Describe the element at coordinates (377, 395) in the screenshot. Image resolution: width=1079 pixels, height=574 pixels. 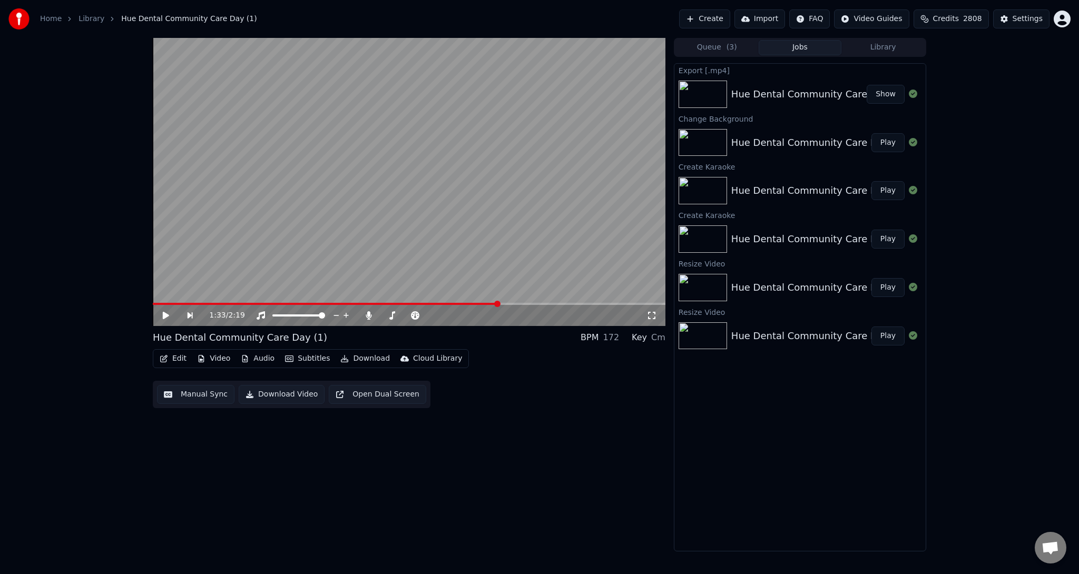
I see `button: Open Dual Screen` at that location.